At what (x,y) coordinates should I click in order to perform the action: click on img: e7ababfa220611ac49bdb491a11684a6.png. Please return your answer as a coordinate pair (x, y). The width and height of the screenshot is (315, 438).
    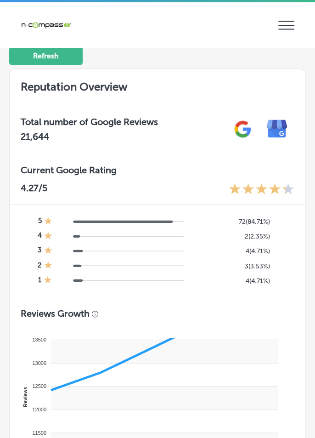
    Looking at the image, I should click on (277, 129).